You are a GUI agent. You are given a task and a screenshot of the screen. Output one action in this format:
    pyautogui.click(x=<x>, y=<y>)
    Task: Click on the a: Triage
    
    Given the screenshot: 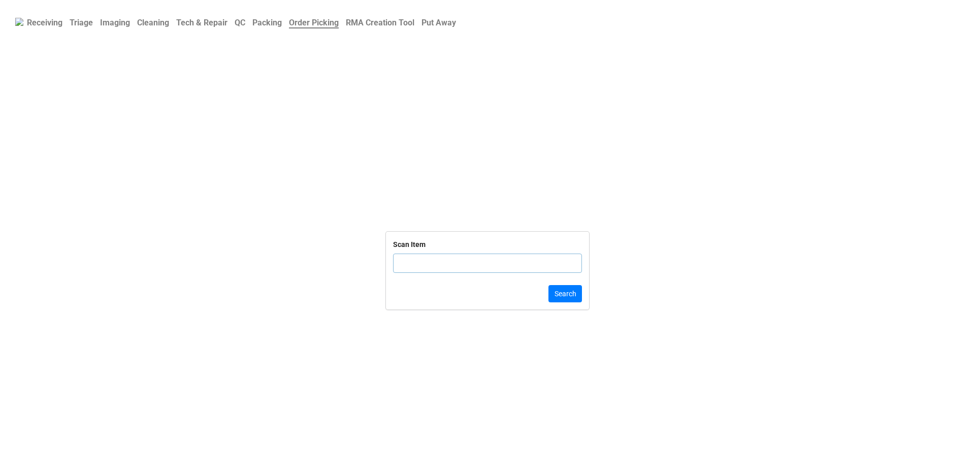 What is the action you would take?
    pyautogui.click(x=81, y=22)
    